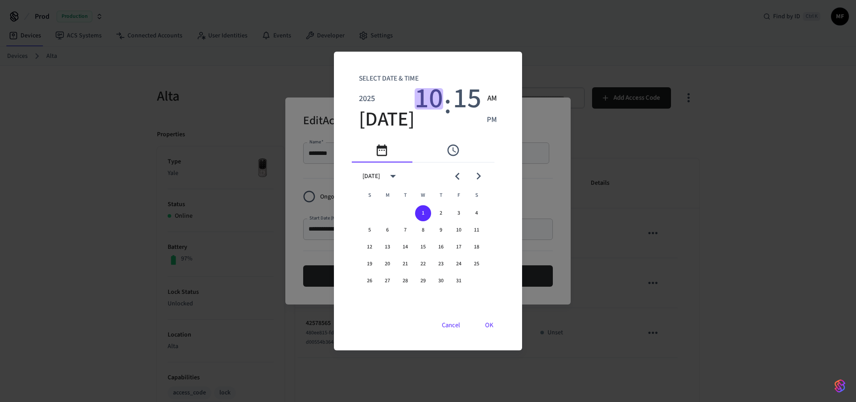 This screenshot has height=402, width=856. What do you see at coordinates (478, 176) in the screenshot?
I see `button: Next month` at bounding box center [478, 176].